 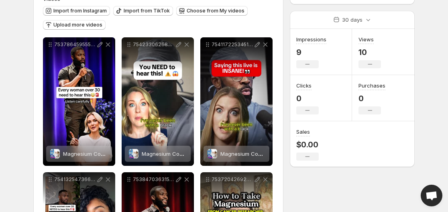 What do you see at coordinates (311, 39) in the screenshot?
I see `h3: Impressions` at bounding box center [311, 39].